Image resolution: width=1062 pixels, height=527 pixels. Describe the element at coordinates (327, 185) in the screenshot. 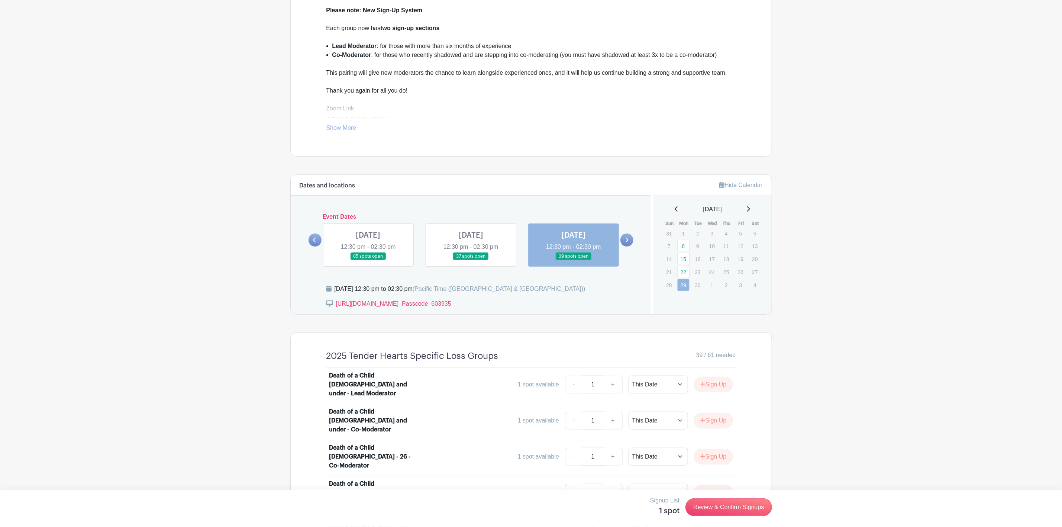

I see `h6: Dates and locations` at that location.